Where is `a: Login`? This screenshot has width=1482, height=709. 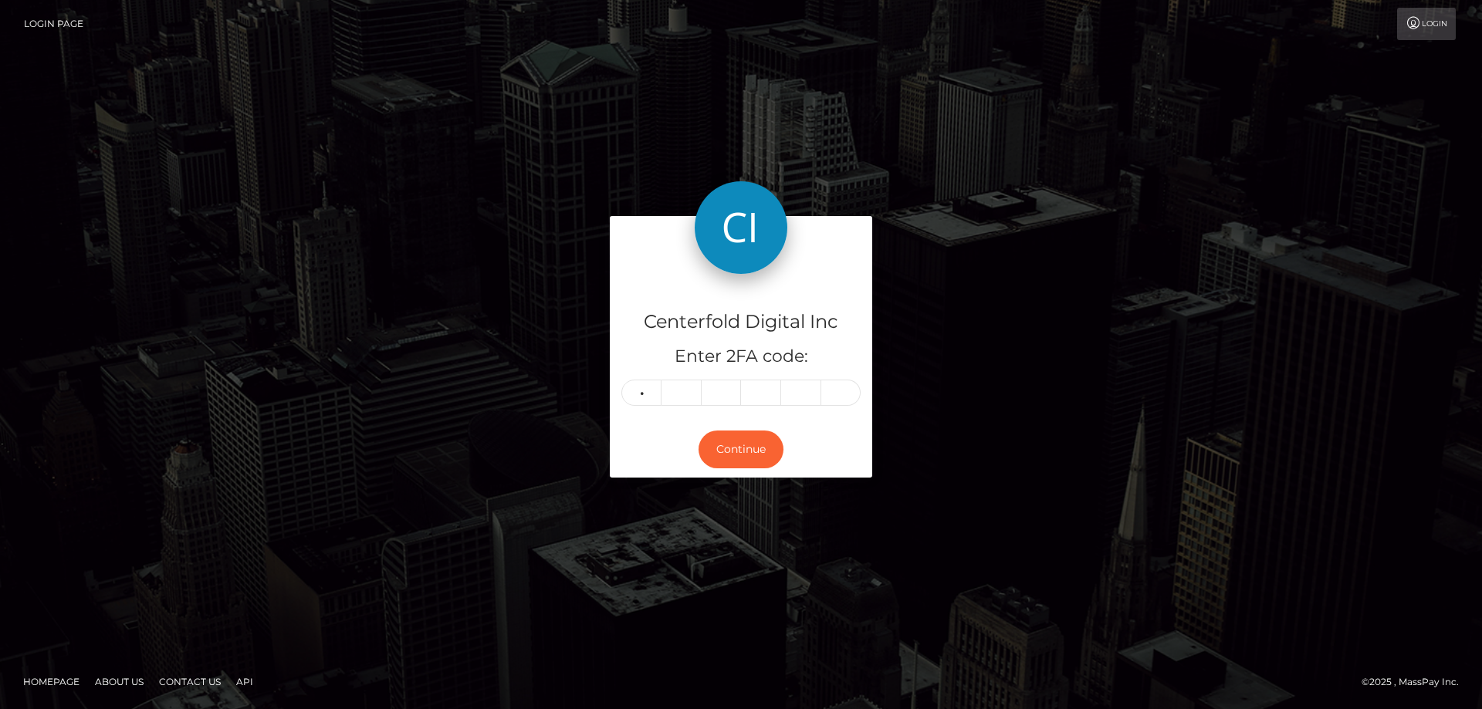
a: Login is located at coordinates (1427, 24).